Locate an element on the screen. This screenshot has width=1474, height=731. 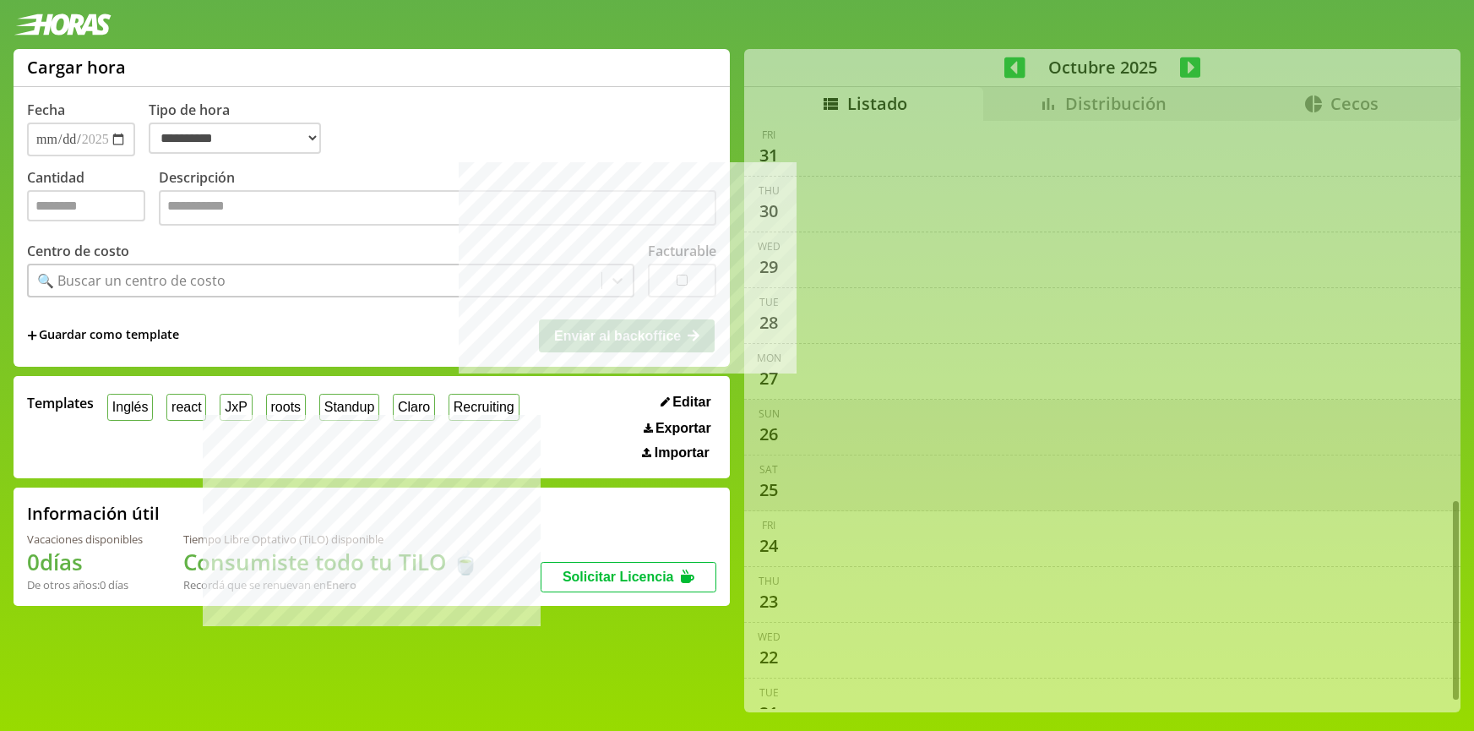
div: De otros años: 0 días is located at coordinates (84, 585).